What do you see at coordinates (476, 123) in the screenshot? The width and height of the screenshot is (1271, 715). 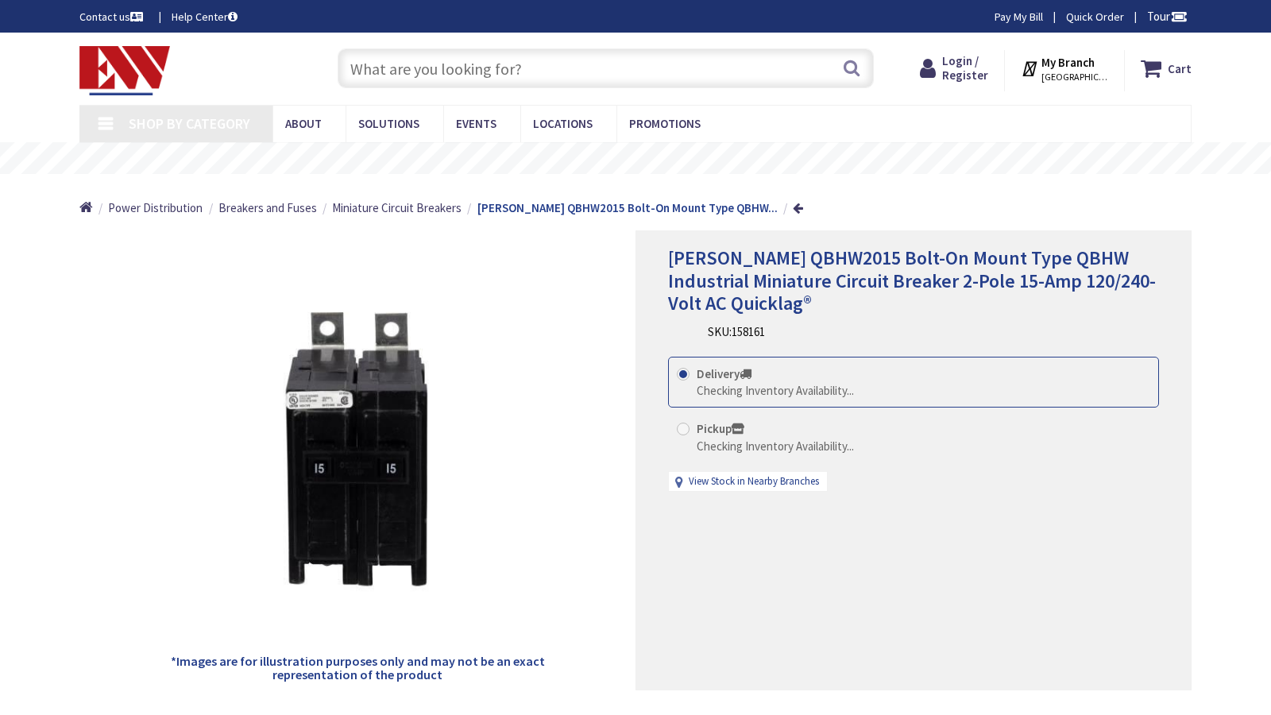 I see `span: Events` at bounding box center [476, 123].